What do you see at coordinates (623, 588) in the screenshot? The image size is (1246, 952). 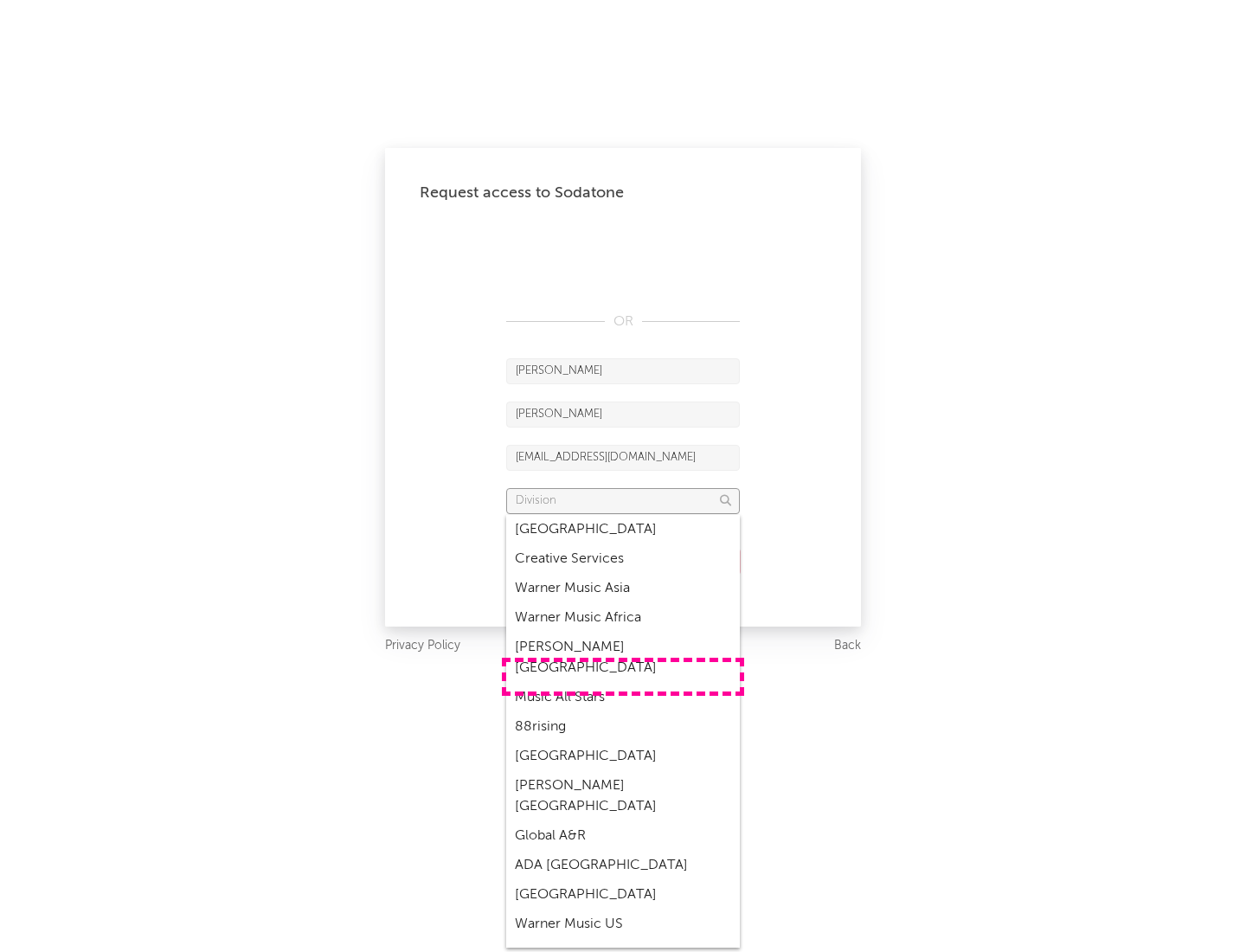 I see `div: Warner Music Asia` at bounding box center [623, 588].